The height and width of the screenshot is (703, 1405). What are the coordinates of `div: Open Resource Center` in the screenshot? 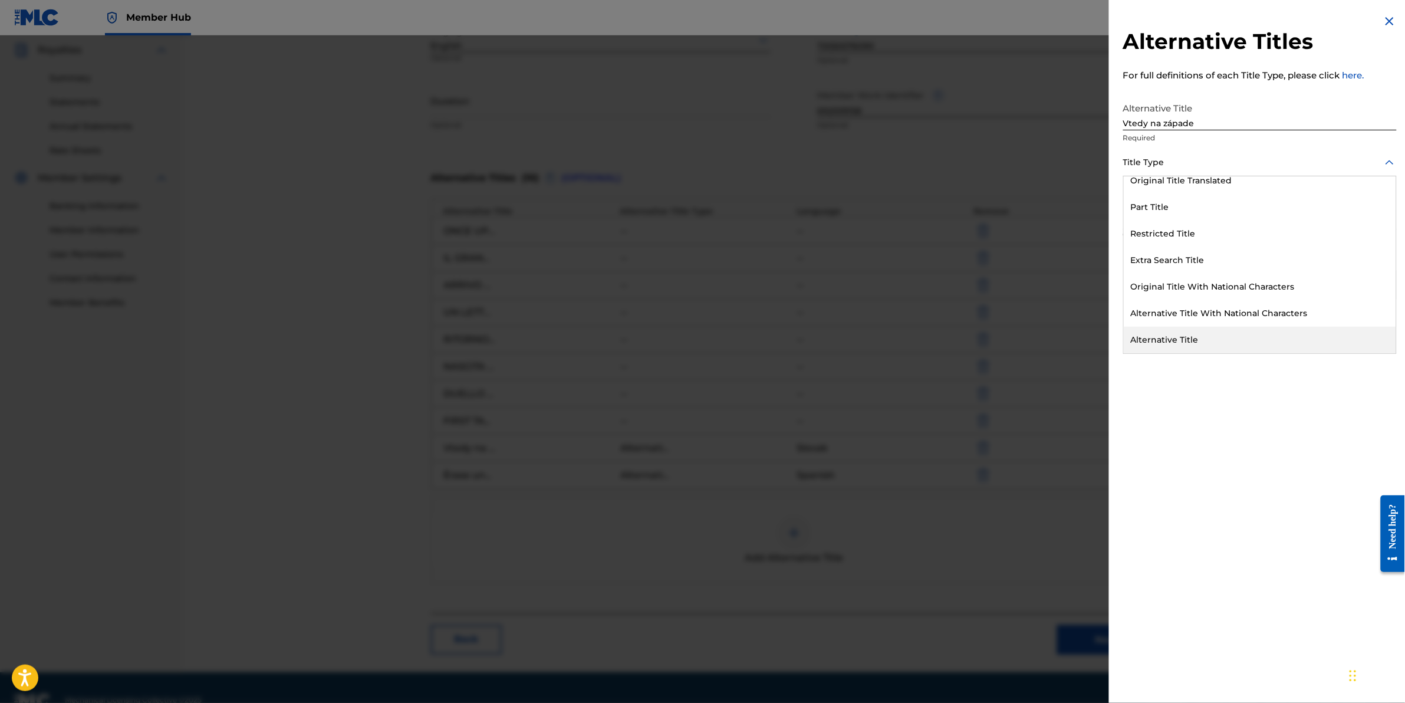 It's located at (21, 47).